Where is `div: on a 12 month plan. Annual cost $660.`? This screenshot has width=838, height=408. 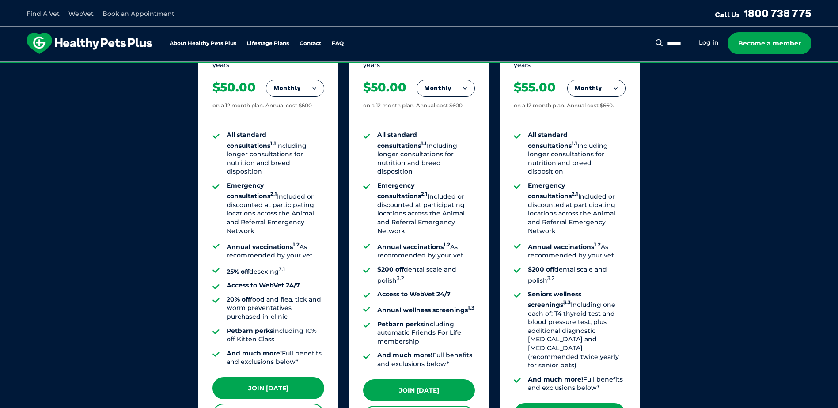 div: on a 12 month plan. Annual cost $660. is located at coordinates (564, 106).